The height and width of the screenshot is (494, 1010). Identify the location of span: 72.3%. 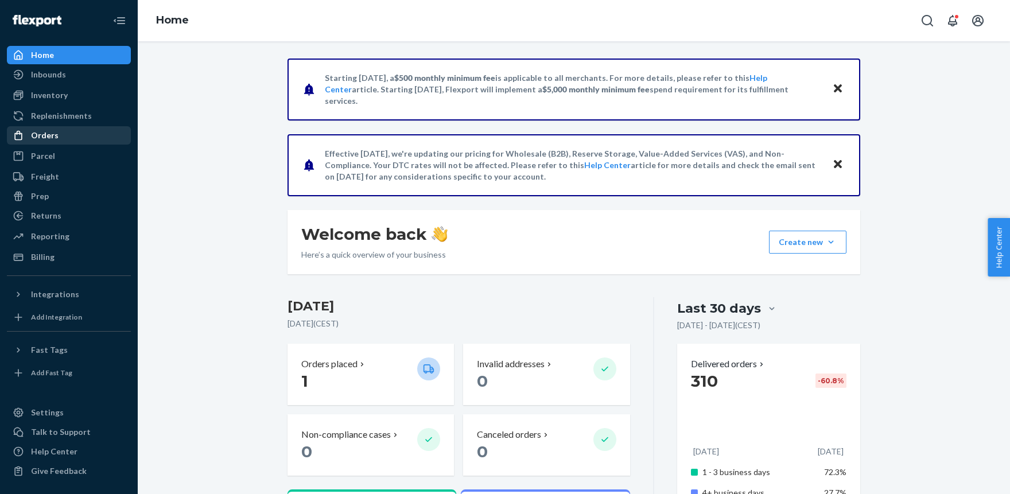
(835, 472).